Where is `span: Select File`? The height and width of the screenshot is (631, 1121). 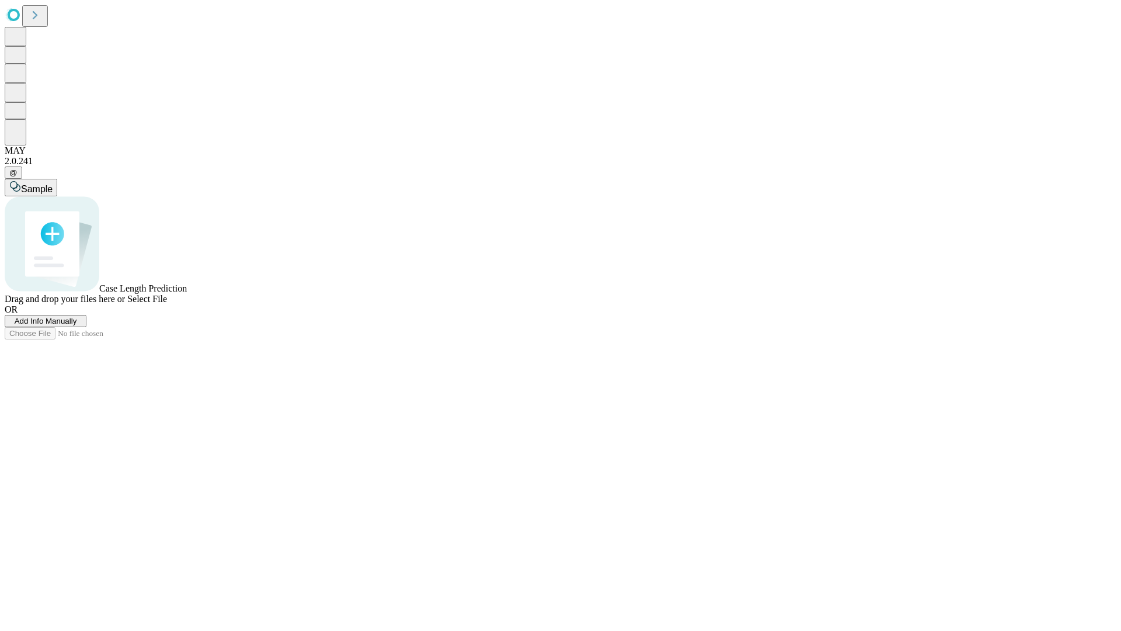
span: Select File is located at coordinates (147, 298).